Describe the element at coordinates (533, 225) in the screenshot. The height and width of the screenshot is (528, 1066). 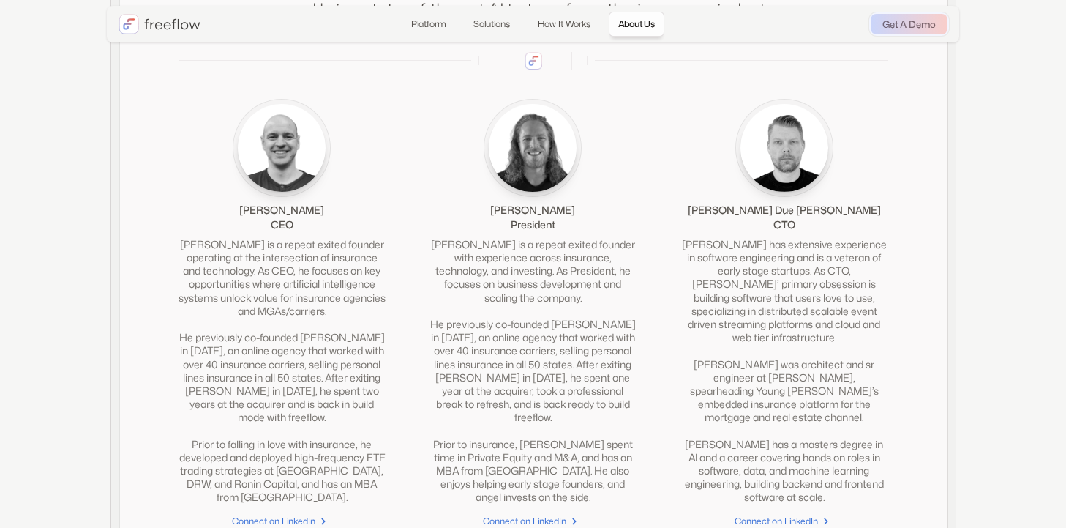
I see `div: President` at that location.